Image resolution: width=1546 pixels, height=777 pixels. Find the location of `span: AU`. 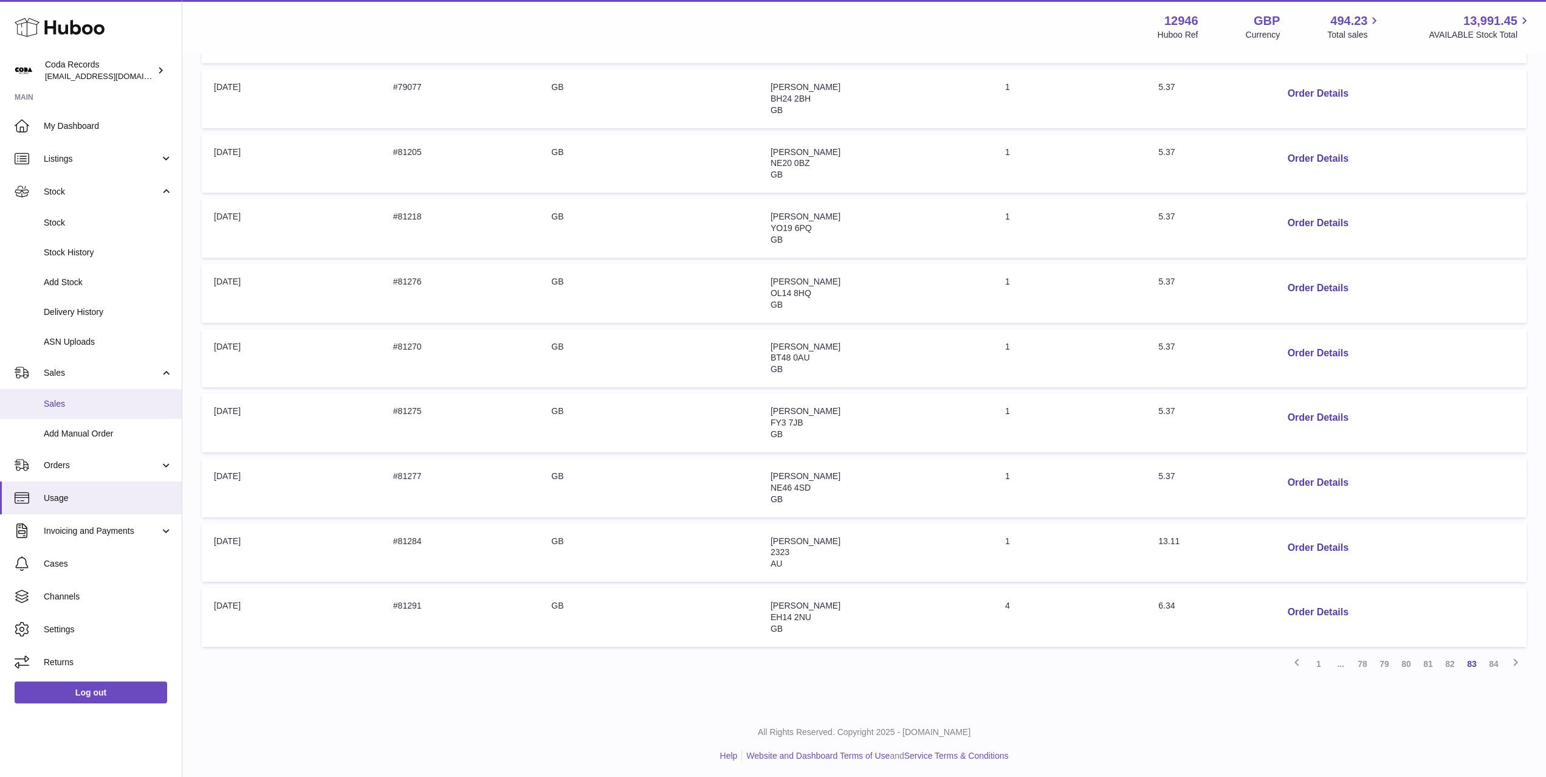

span: AU is located at coordinates (776, 563).